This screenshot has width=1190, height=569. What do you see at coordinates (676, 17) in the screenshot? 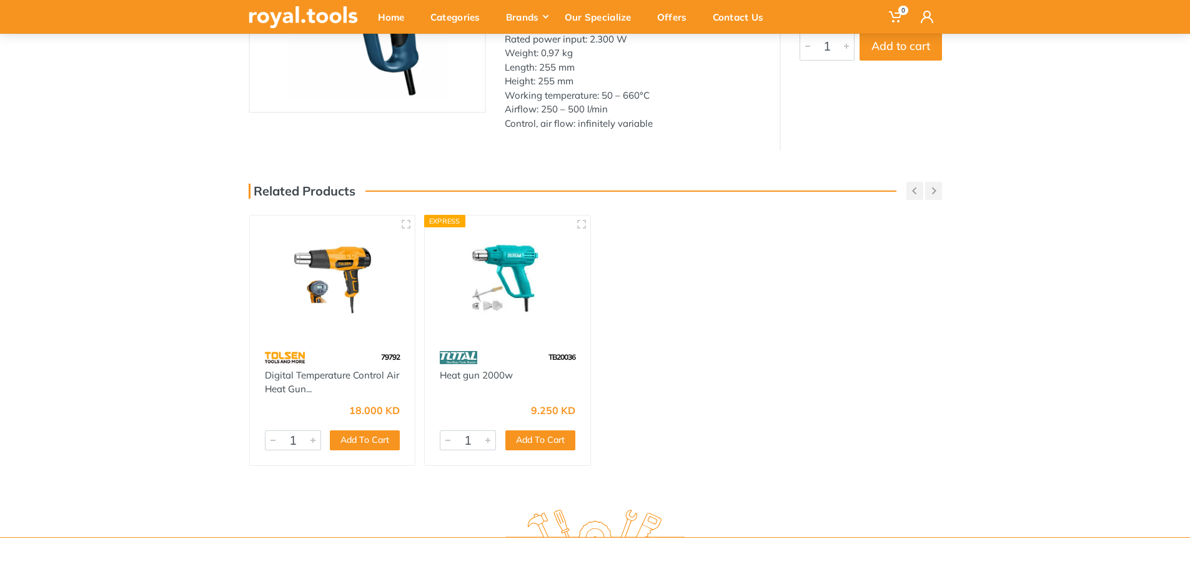
I see `div: Offers` at bounding box center [676, 17].